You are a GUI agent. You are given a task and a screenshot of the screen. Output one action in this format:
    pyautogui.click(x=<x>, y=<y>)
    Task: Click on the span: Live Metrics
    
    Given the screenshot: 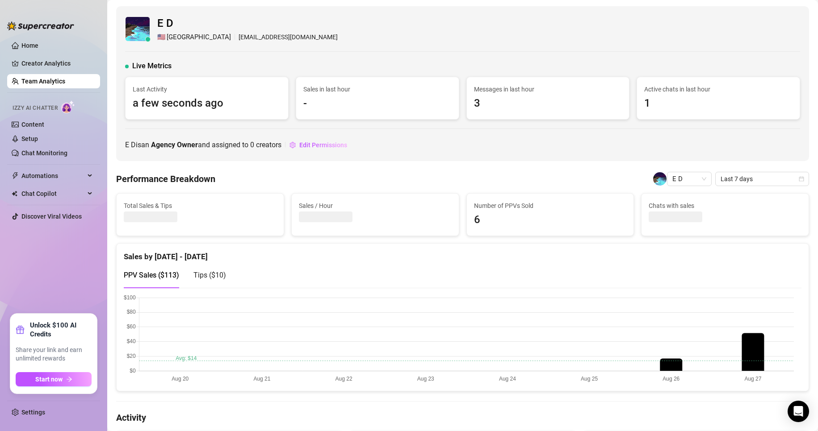 What is the action you would take?
    pyautogui.click(x=152, y=66)
    